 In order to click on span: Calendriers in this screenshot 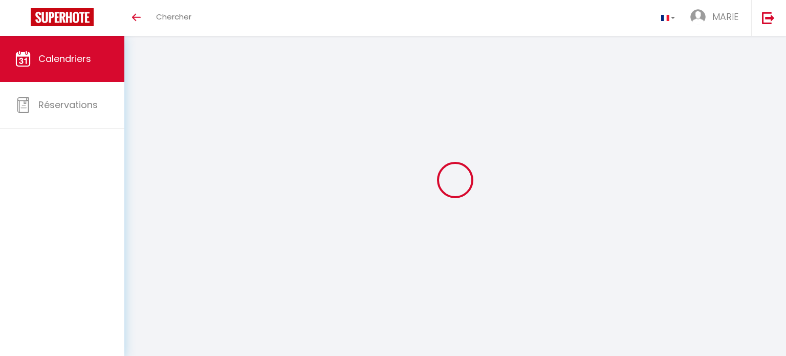, I will do `click(64, 58)`.